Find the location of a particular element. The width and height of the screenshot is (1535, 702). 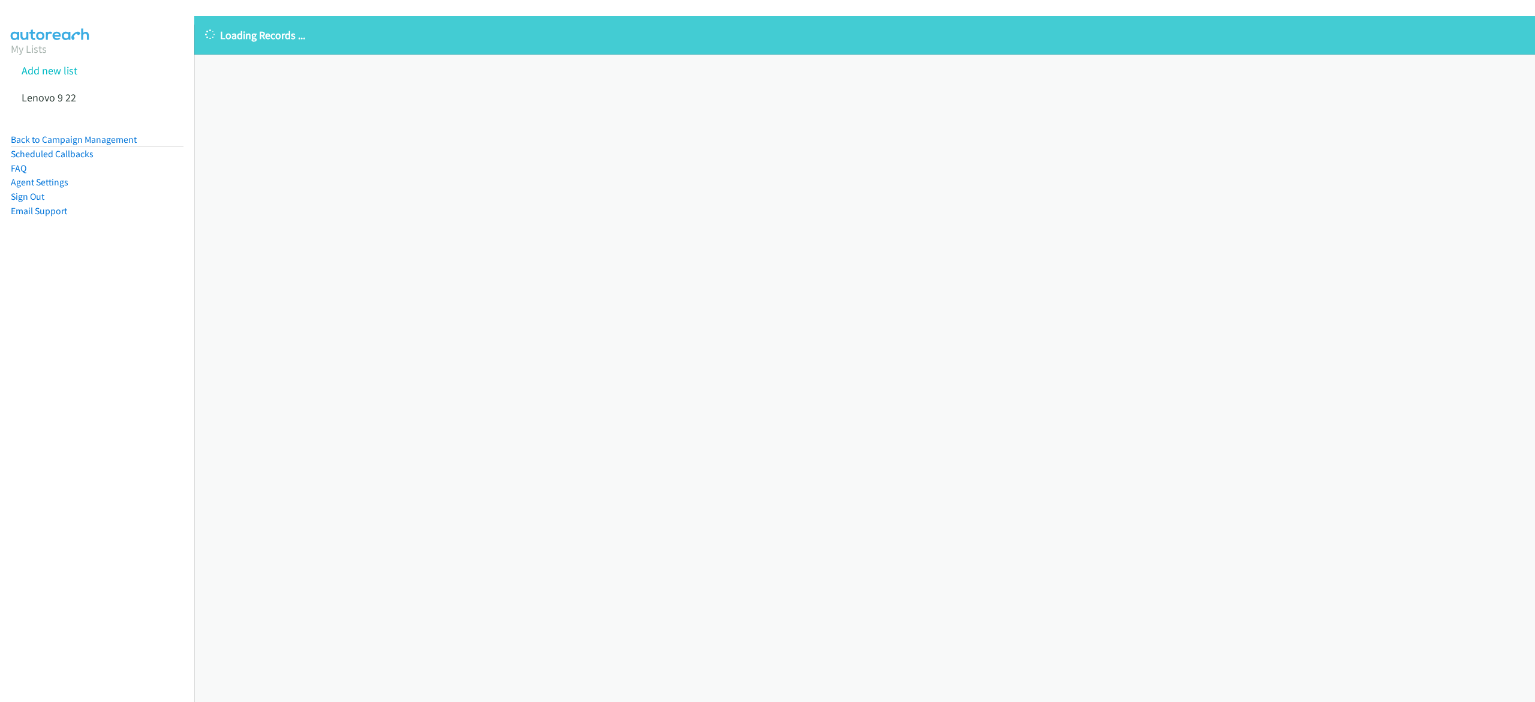

a: My Lists is located at coordinates (29, 49).